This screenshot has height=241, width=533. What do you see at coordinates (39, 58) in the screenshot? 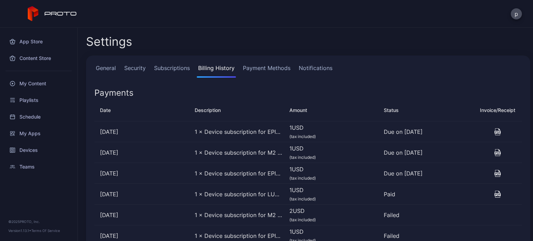
I see `a: Content Store` at bounding box center [39, 58].